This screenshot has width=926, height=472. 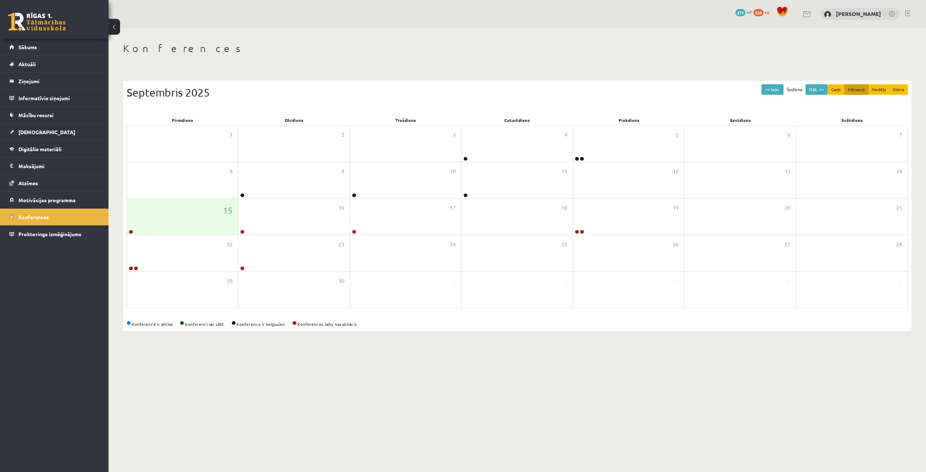 What do you see at coordinates (54, 47) in the screenshot?
I see `a: Sākums` at bounding box center [54, 47].